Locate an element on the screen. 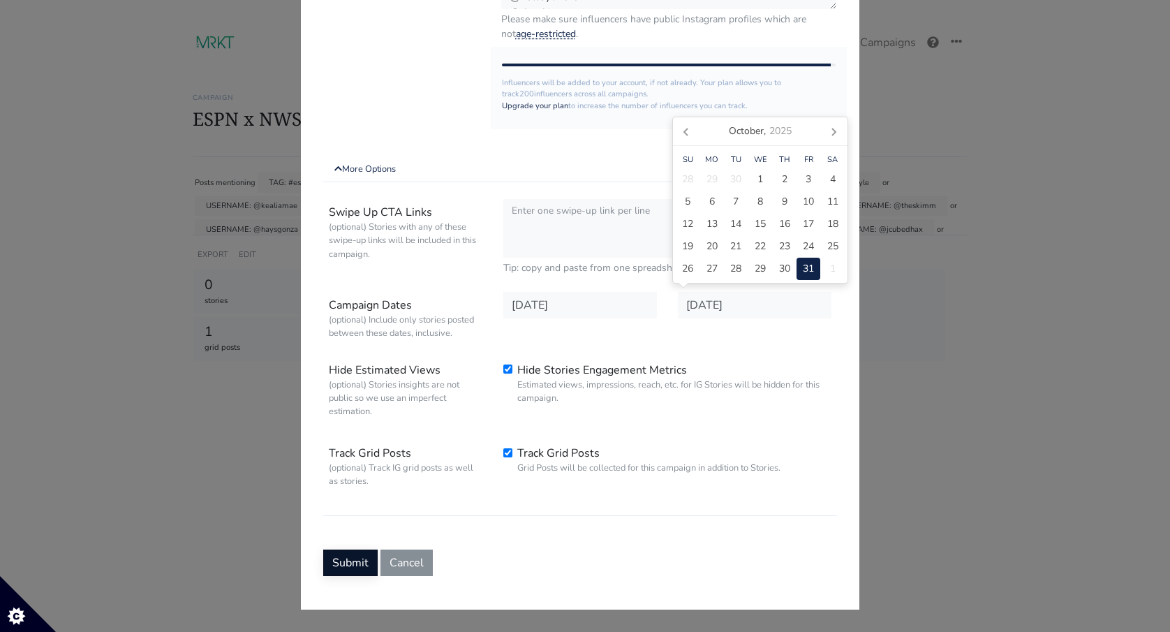 This screenshot has width=1170, height=632. span: 4 is located at coordinates (833, 179).